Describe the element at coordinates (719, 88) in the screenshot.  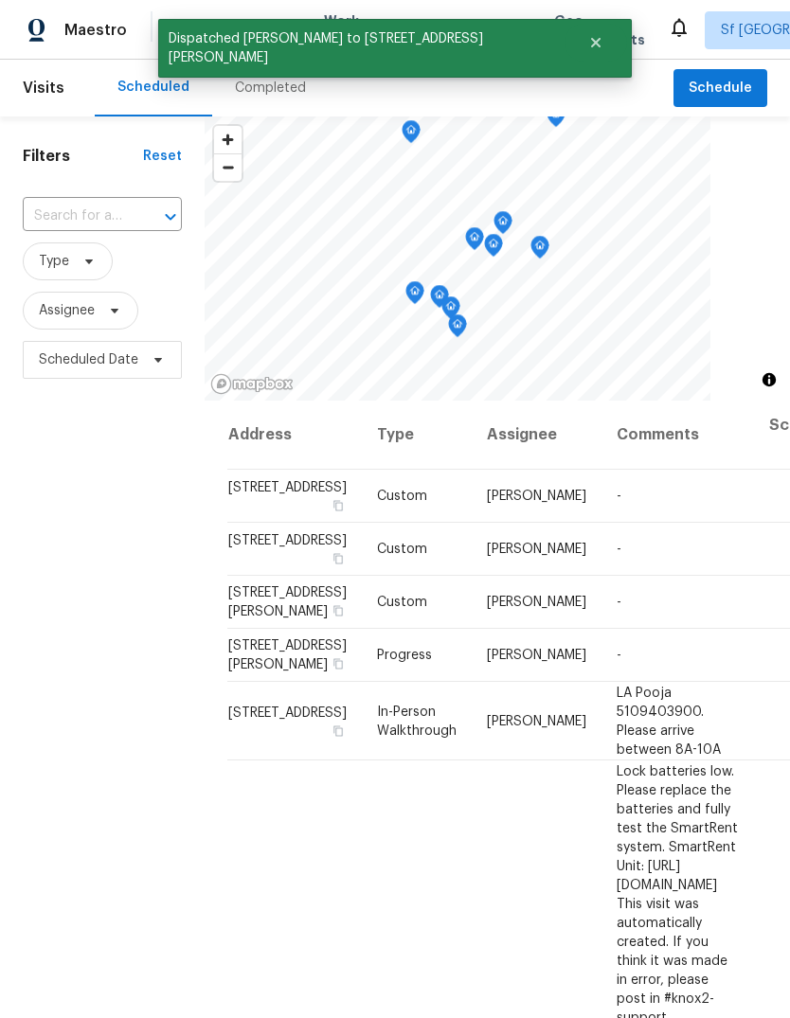
I see `span: Schedule` at that location.